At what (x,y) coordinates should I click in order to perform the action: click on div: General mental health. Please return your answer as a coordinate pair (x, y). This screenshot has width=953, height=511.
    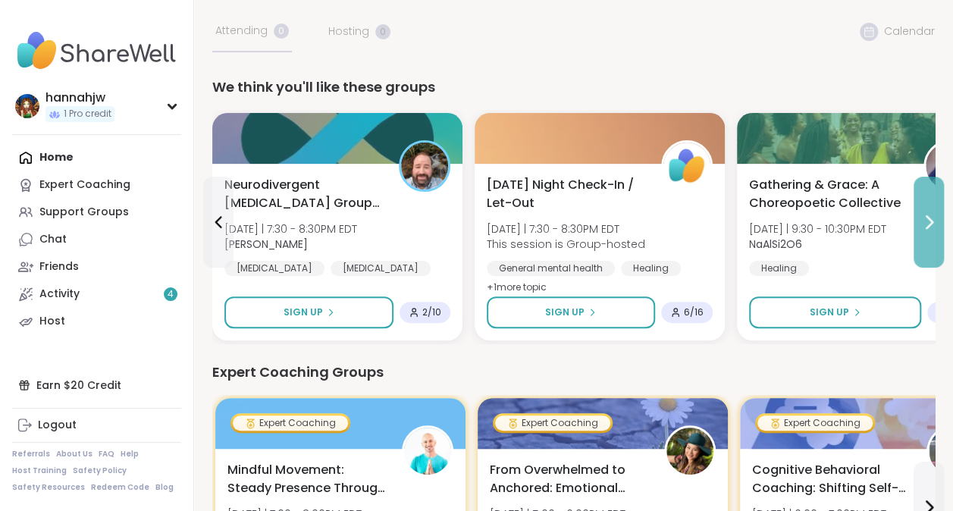
    Looking at the image, I should click on (550, 268).